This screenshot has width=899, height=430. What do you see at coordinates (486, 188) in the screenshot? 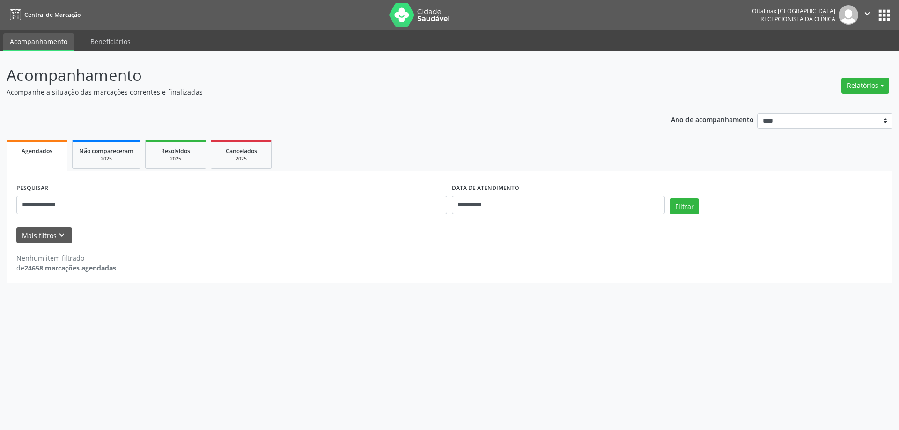
I see `label: DATA DE ATENDIMENTO` at bounding box center [486, 188].